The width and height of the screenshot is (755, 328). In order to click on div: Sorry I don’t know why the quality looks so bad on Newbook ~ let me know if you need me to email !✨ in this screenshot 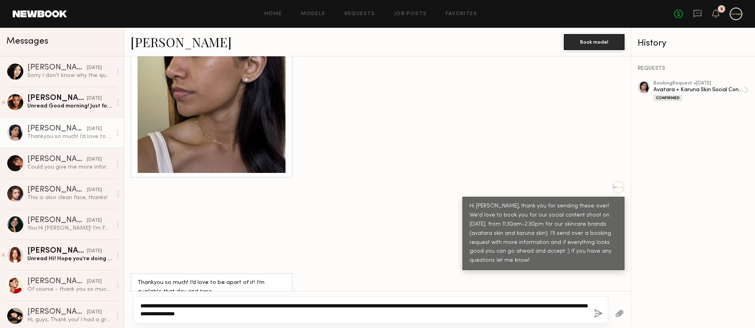, I will do `click(69, 75)`.